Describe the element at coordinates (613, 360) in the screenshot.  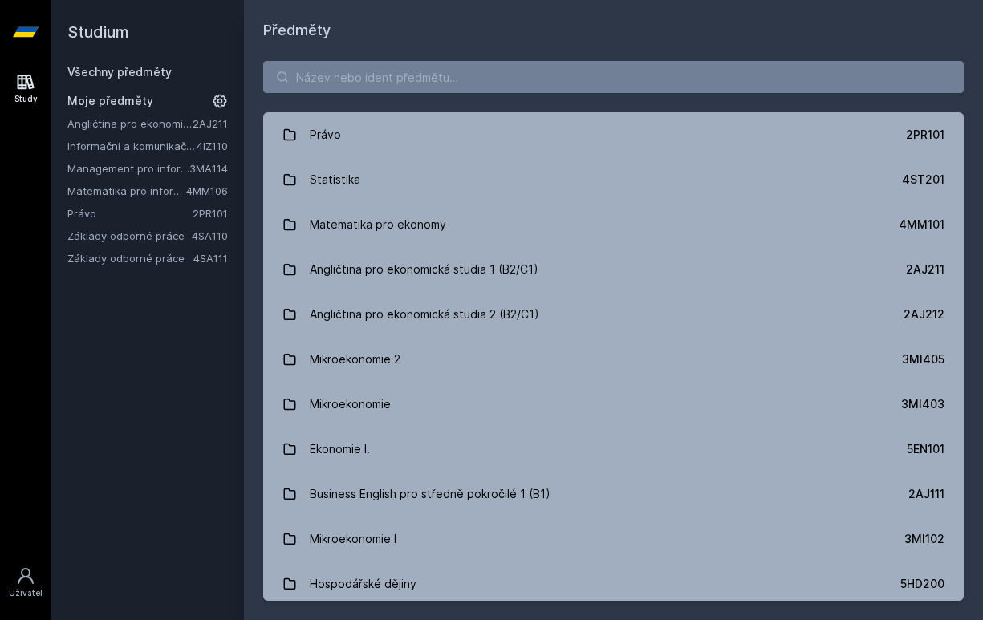
I see `a: Mikroekonomie 2 3MI405` at that location.